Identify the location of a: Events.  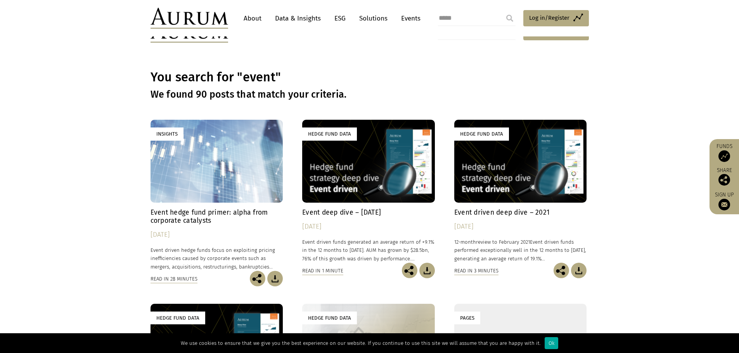
(409, 18).